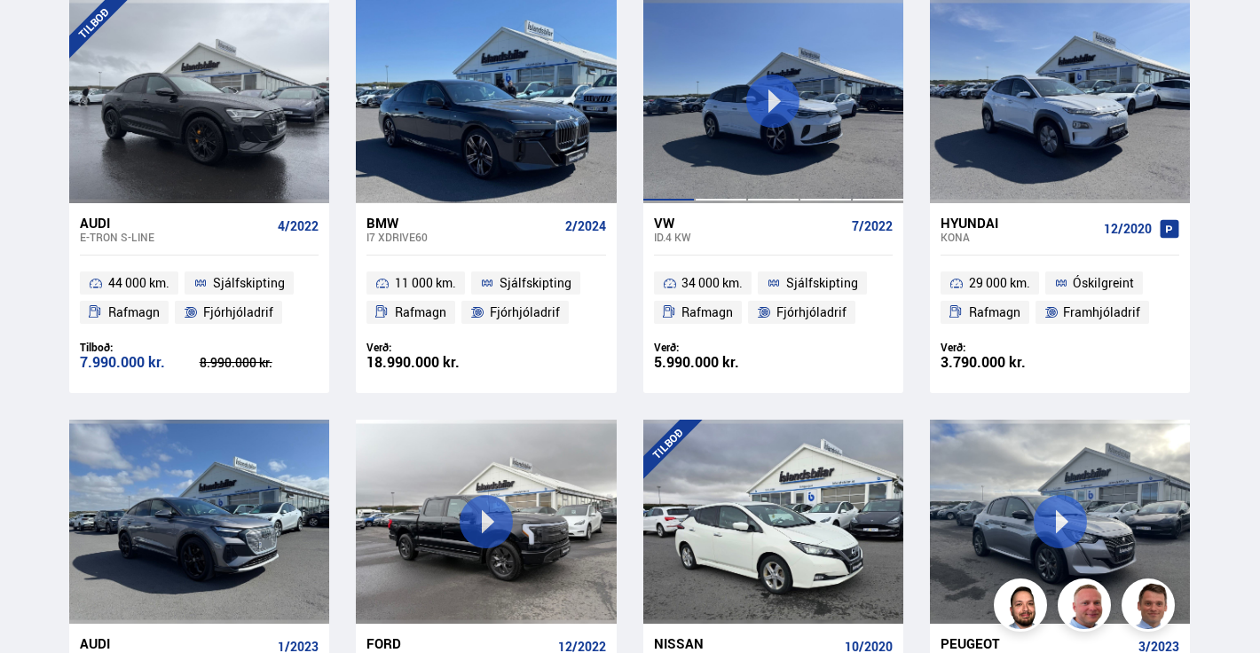 The height and width of the screenshot is (653, 1260). What do you see at coordinates (773, 298) in the screenshot?
I see `a: VW ID.4 KW 7/2022 34 000 km. Sjálfskipting Rafmagn Fjórhjóladrif Verð: 5.990.000 kr.` at bounding box center [773, 298].